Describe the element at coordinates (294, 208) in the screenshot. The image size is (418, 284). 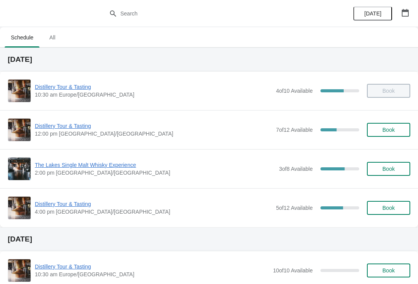
I see `span: 5 of 12 Available` at that location.